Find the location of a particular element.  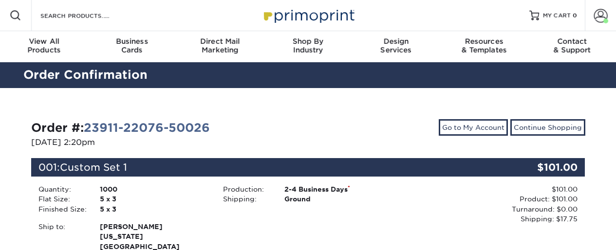

strong: Order #: is located at coordinates (120, 128).